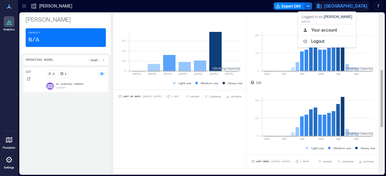  Describe the element at coordinates (289, 6) in the screenshot. I see `button: Export CSV` at that location.